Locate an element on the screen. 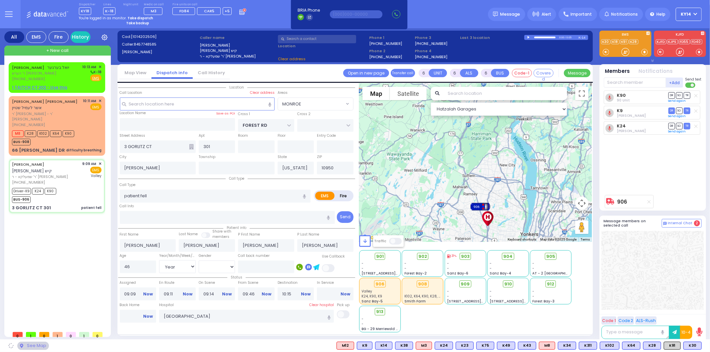 The height and width of the screenshot is (352, 710). input: Search a contact is located at coordinates (317, 39).